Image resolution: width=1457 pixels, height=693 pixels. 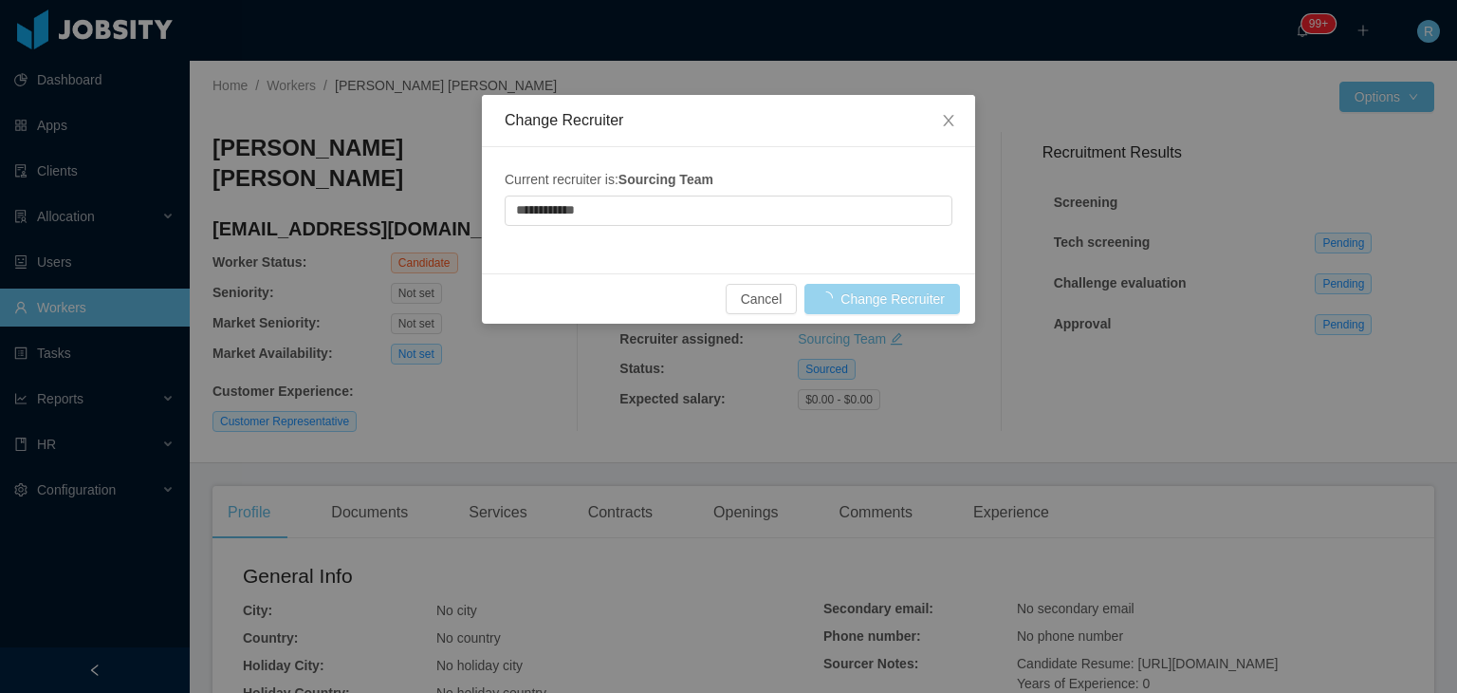 What do you see at coordinates (609, 179) in the screenshot?
I see `span: Current recruiter is:` at bounding box center [609, 179].